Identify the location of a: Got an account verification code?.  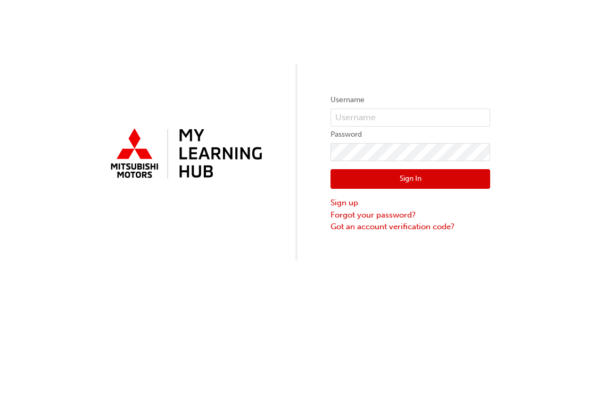
(410, 227).